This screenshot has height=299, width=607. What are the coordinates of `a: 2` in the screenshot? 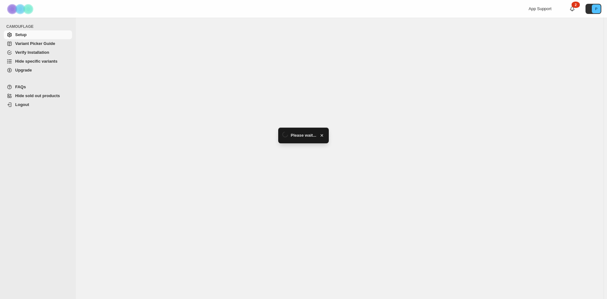 It's located at (572, 9).